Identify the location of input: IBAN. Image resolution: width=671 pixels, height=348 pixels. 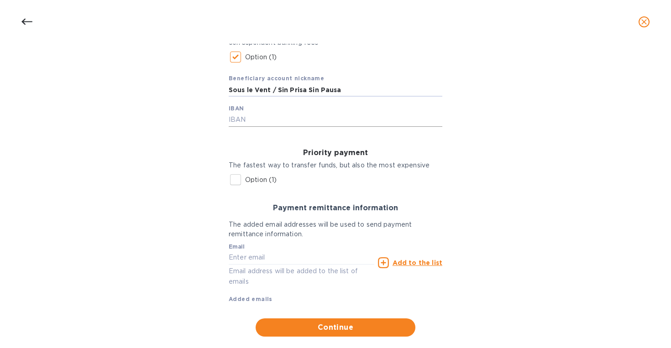
(336, 120).